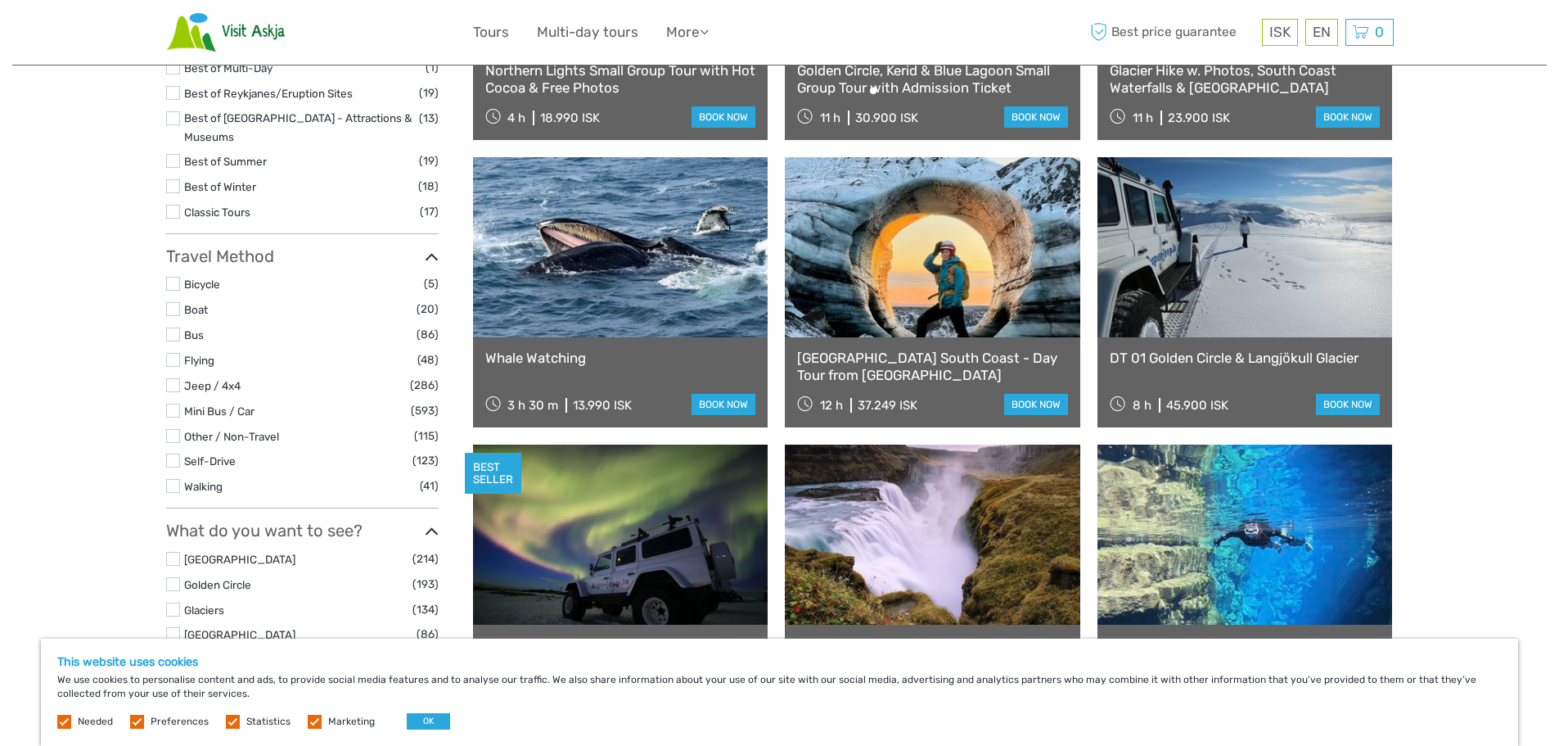 This screenshot has width=1559, height=746. What do you see at coordinates (428, 721) in the screenshot?
I see `button: OK` at bounding box center [428, 721].